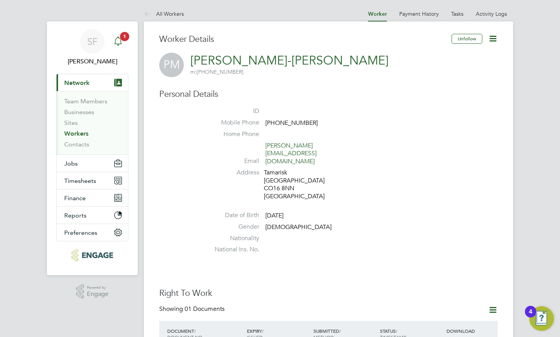 The height and width of the screenshot is (337, 560). I want to click on a: 1, so click(118, 42).